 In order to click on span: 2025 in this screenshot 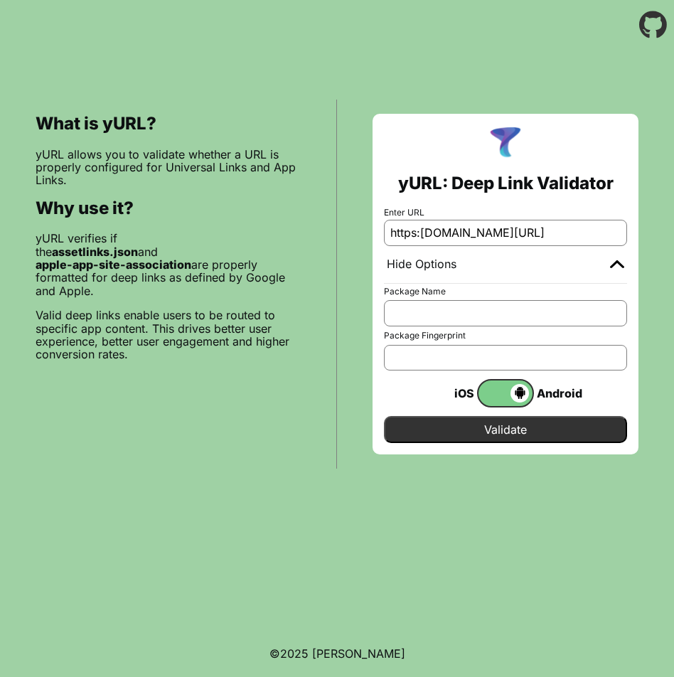, I will do `click(294, 653)`.